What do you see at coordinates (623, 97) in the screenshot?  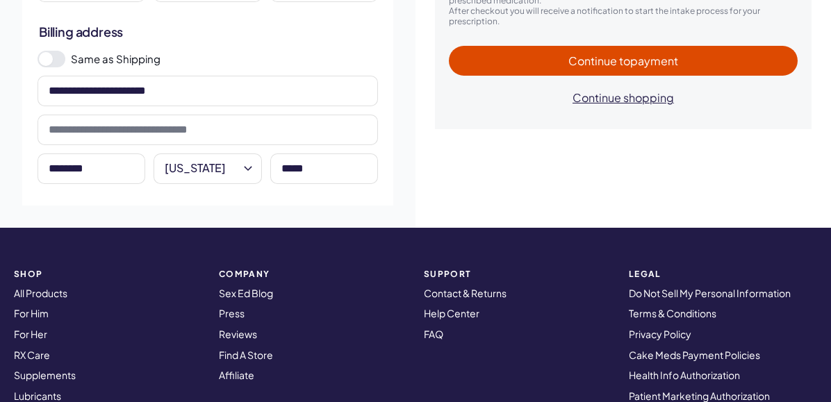 I see `button: Continue shopping` at bounding box center [623, 97].